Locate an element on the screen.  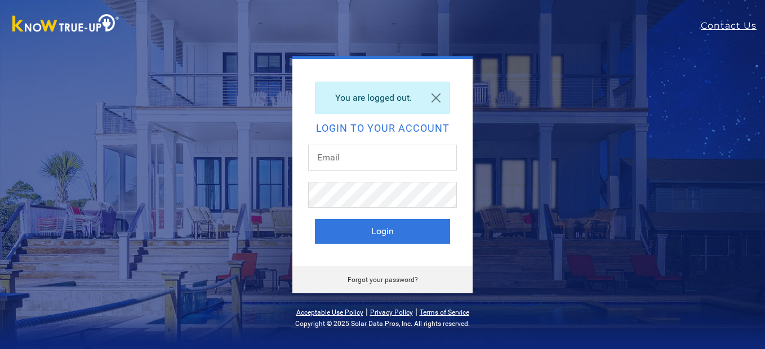
a: Terms of Service is located at coordinates (444, 313).